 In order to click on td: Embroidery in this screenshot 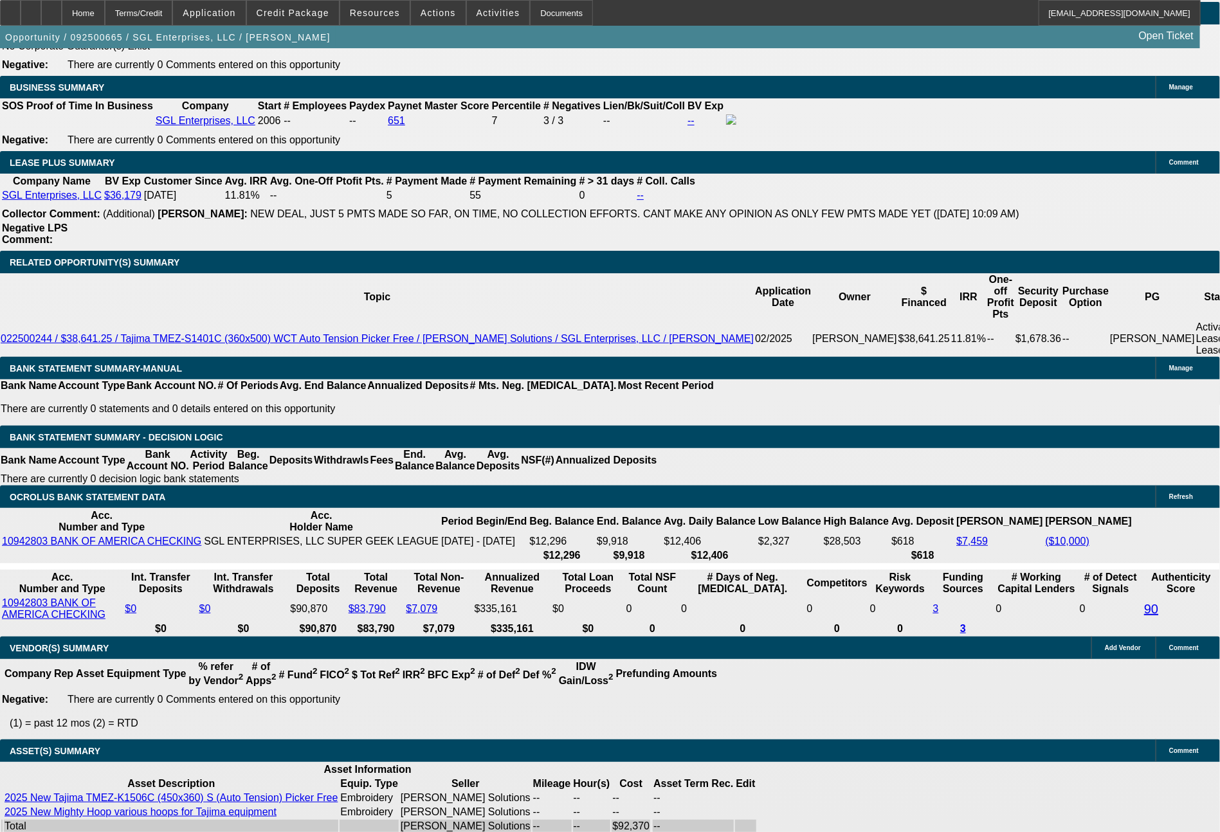, I will do `click(368, 798)`.